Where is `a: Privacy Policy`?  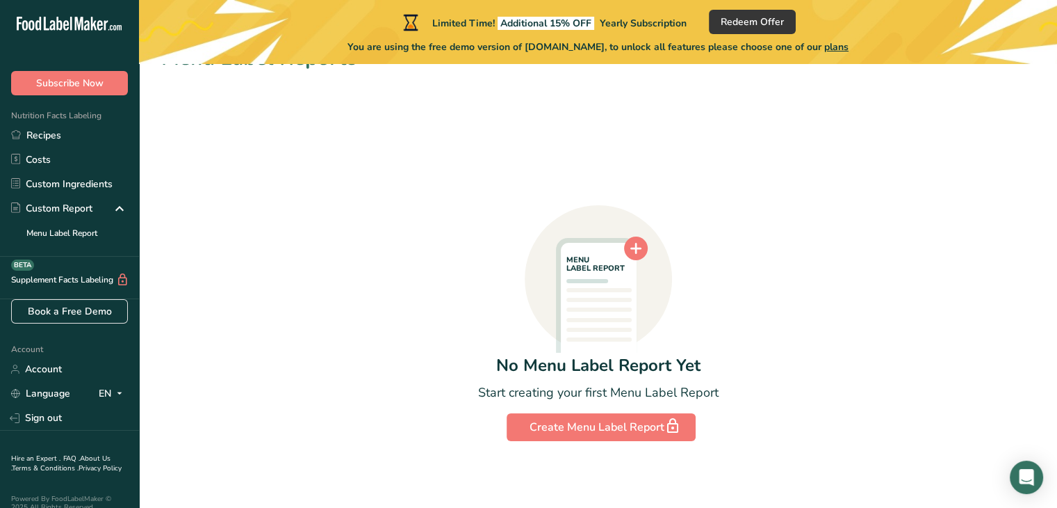
a: Privacy Policy is located at coordinates (100, 468).